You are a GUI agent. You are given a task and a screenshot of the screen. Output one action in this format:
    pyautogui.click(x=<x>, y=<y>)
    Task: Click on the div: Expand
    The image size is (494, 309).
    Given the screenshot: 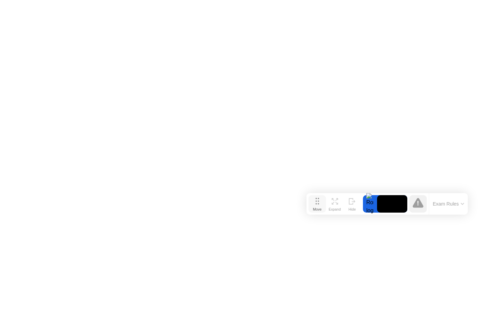 What is the action you would take?
    pyautogui.click(x=334, y=209)
    